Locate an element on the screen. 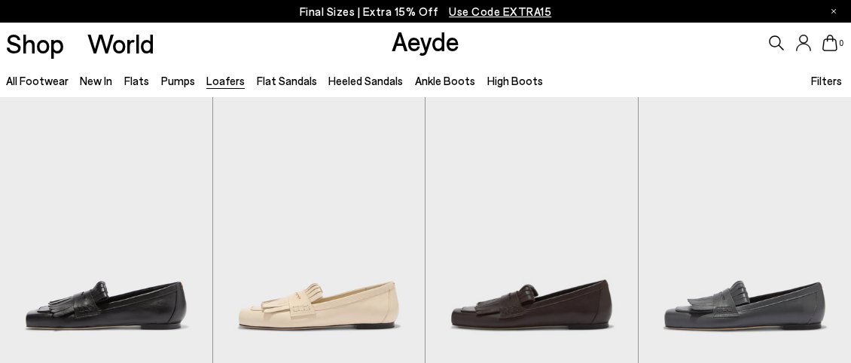 This screenshot has width=851, height=363. a: High Boots is located at coordinates (515, 81).